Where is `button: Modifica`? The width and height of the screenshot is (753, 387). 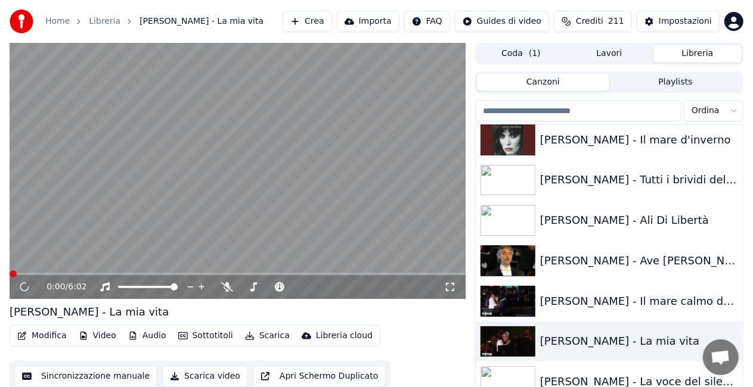
button: Modifica is located at coordinates (42, 336).